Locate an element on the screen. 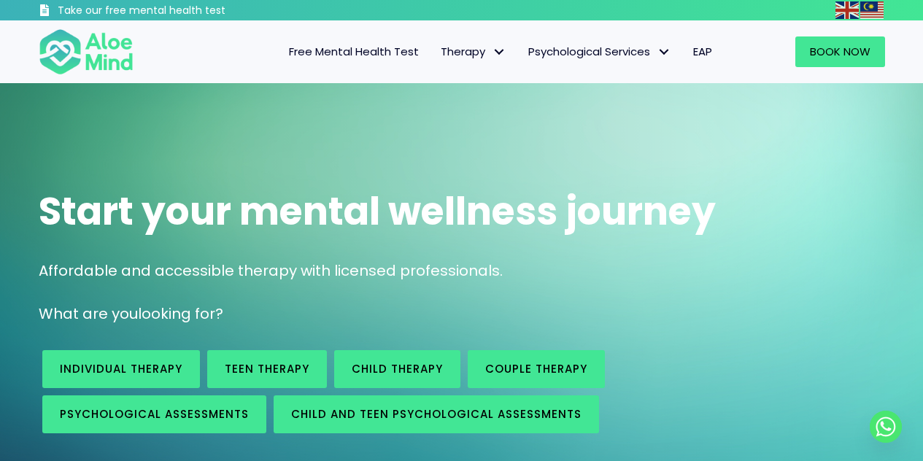  span: Free Mental Health Test is located at coordinates (354, 51).